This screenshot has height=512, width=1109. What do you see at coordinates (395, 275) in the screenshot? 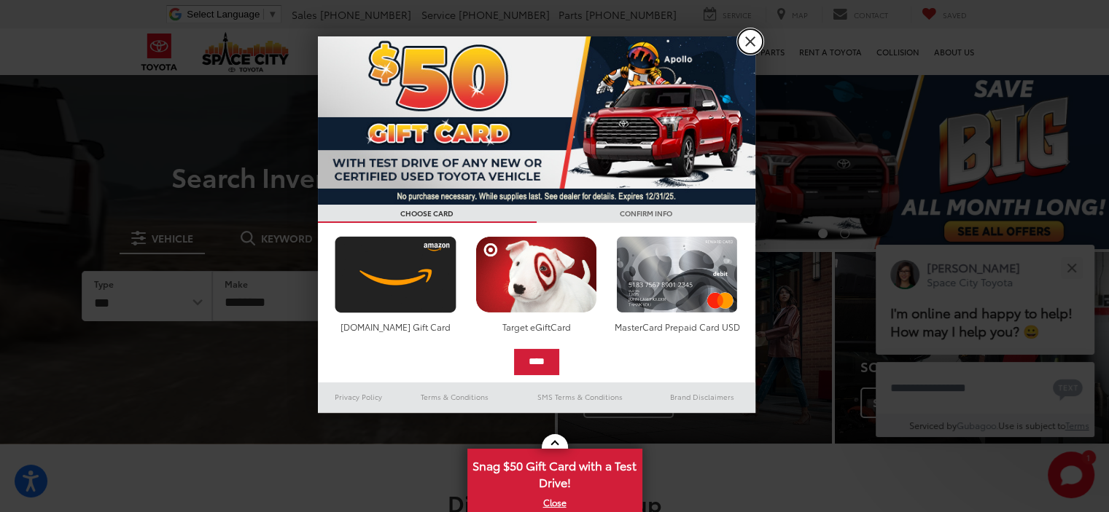
I see `img: amazoncard.png` at bounding box center [395, 275].